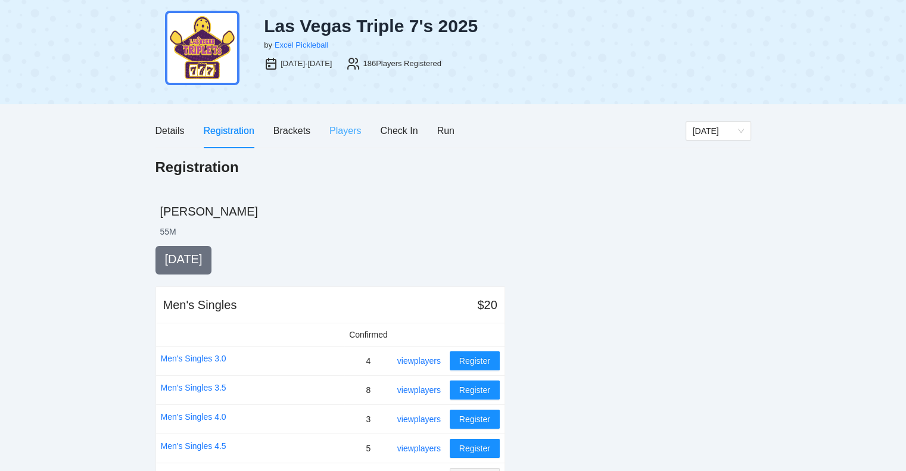  I want to click on a: Men's Singles 3.0, so click(194, 359).